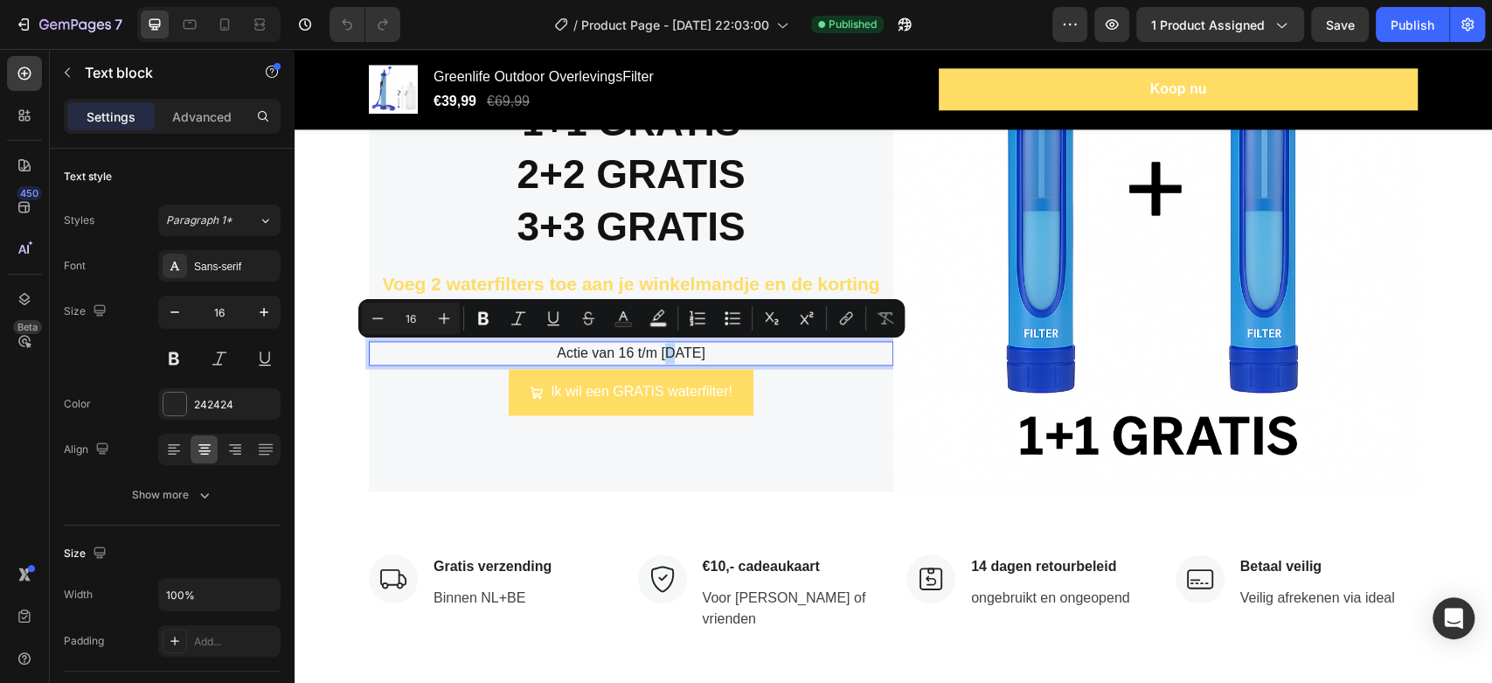 The image size is (1492, 683). What do you see at coordinates (198, 549) in the screenshot?
I see `p: Binnen NL+BE` at bounding box center [198, 549].